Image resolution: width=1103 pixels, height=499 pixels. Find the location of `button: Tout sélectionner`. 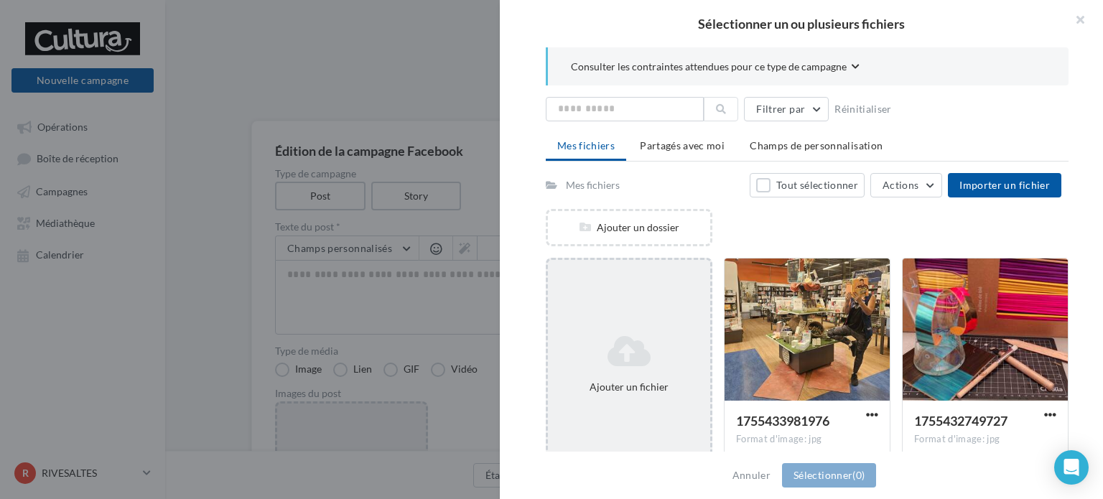

button: Tout sélectionner is located at coordinates (807, 185).